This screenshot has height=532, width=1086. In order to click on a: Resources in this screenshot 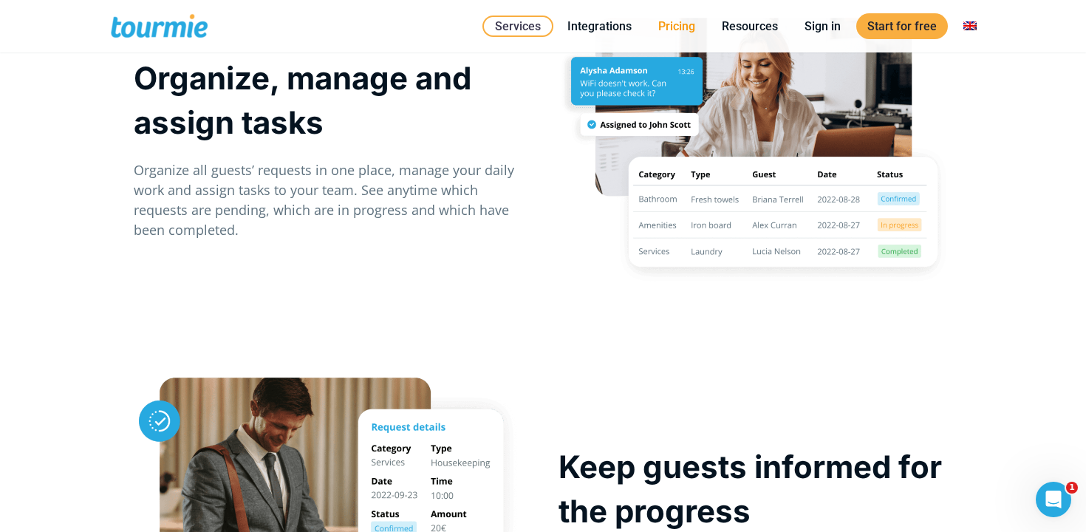, I will do `click(750, 26)`.